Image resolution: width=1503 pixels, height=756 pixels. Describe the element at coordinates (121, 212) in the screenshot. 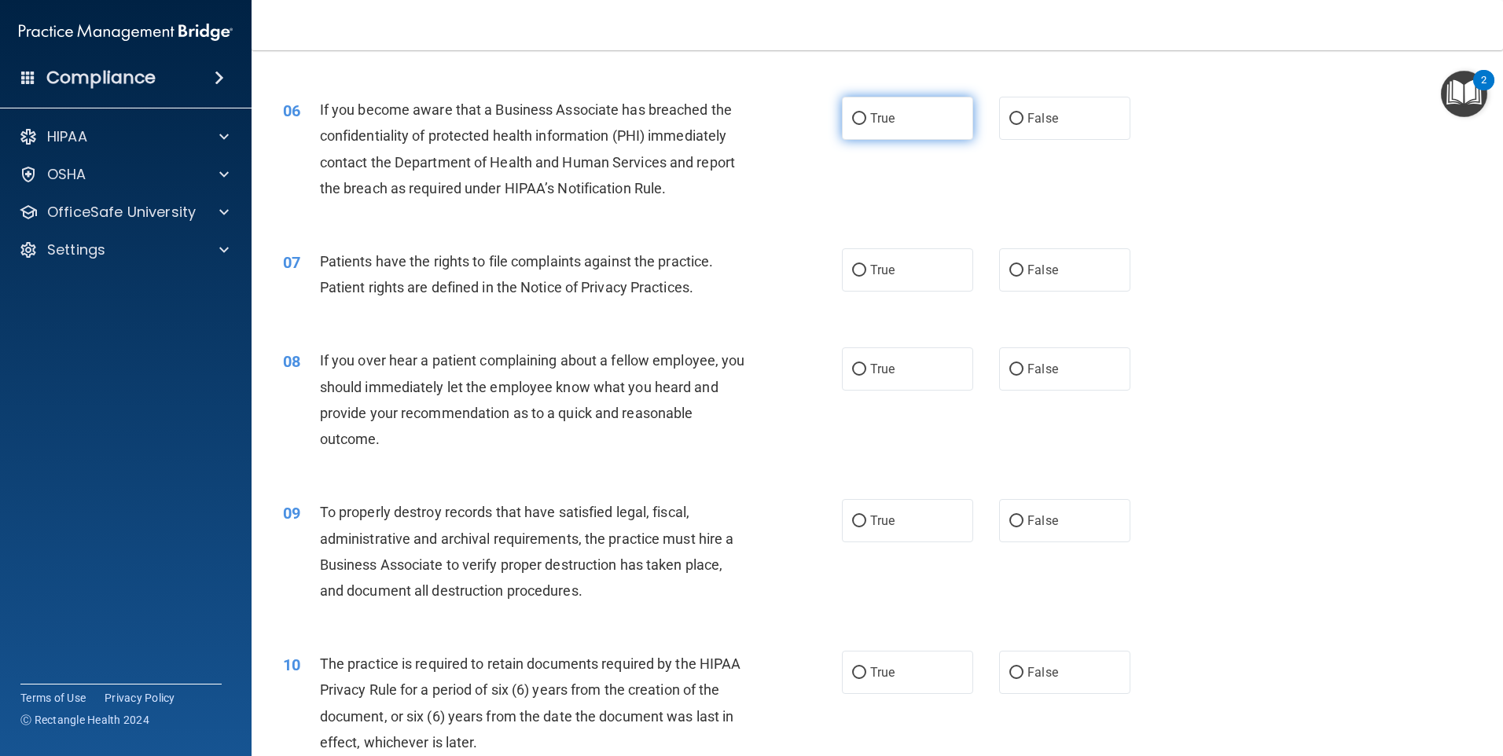

I see `p: OfficeSafe University` at that location.